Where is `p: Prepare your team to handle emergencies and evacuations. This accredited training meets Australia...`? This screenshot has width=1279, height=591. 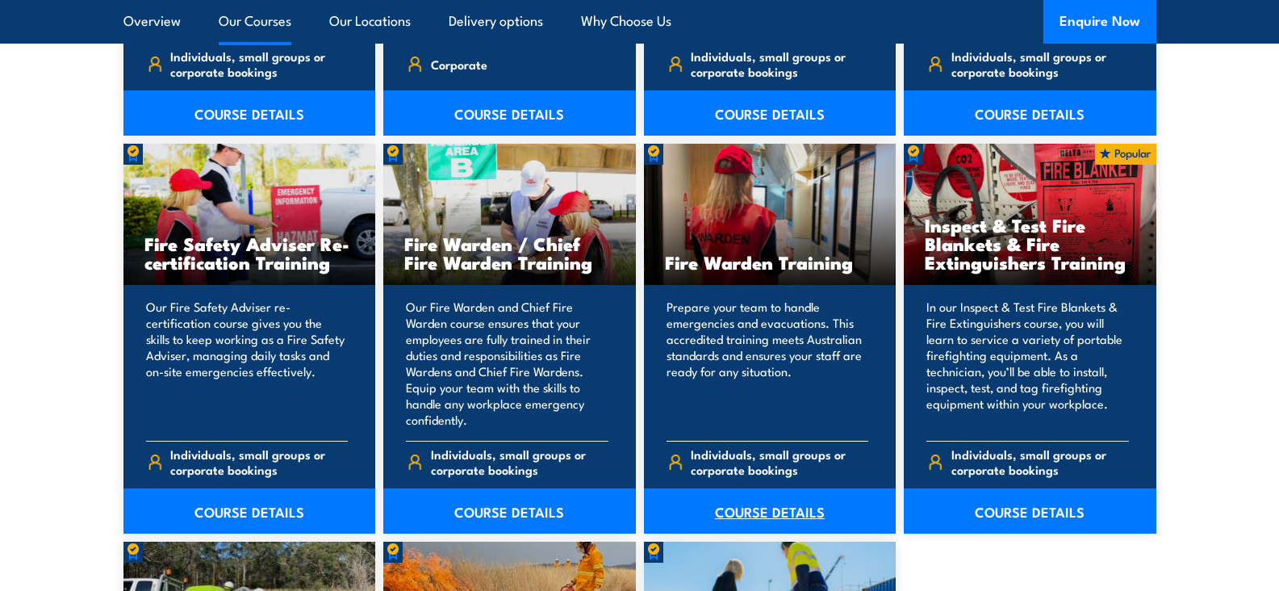
p: Prepare your team to handle emergencies and evacuations. This accredited training meets Australia... is located at coordinates (767, 363).